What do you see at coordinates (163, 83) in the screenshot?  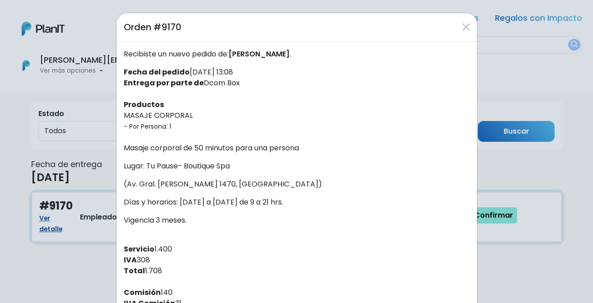 I see `strong: Entrega por parte de` at bounding box center [163, 83].